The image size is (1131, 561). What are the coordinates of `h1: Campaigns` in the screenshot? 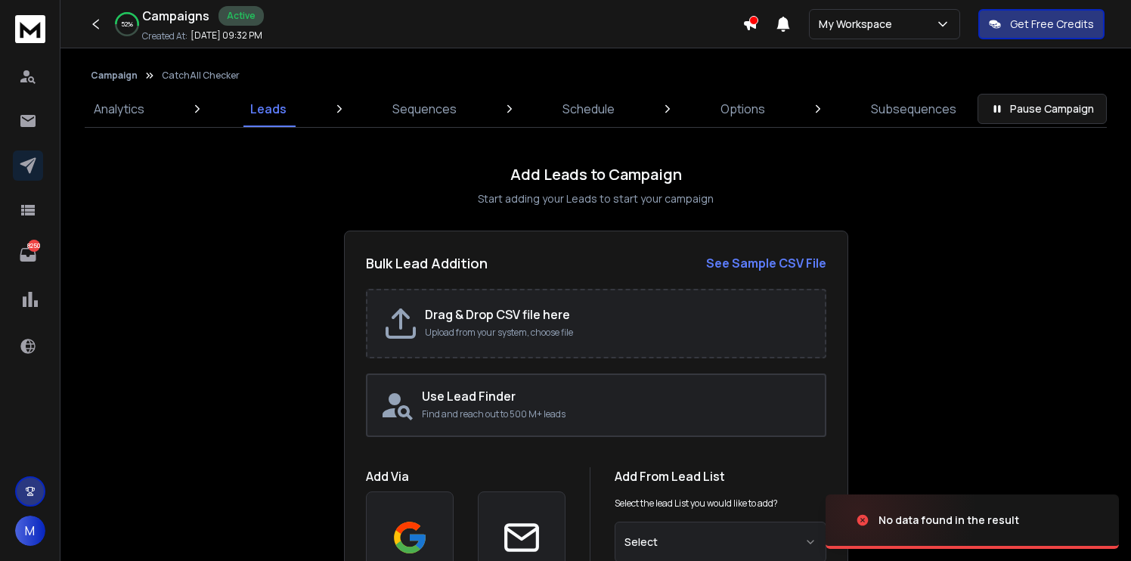 It's located at (175, 16).